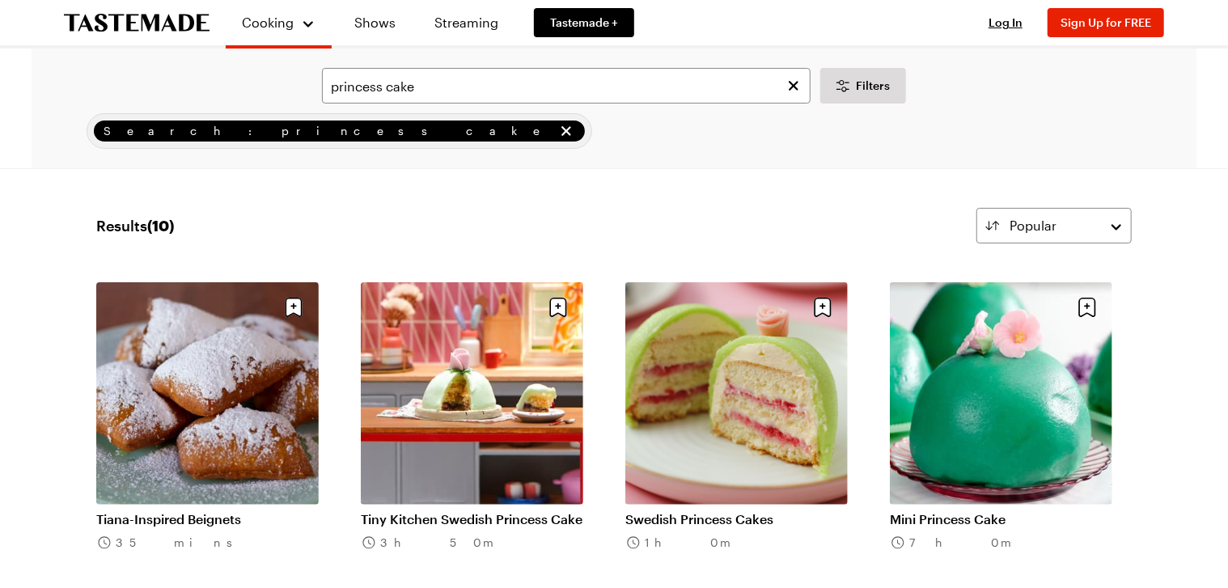 The width and height of the screenshot is (1228, 588). What do you see at coordinates (328, 131) in the screenshot?
I see `span: Search: princess cake` at bounding box center [328, 131].